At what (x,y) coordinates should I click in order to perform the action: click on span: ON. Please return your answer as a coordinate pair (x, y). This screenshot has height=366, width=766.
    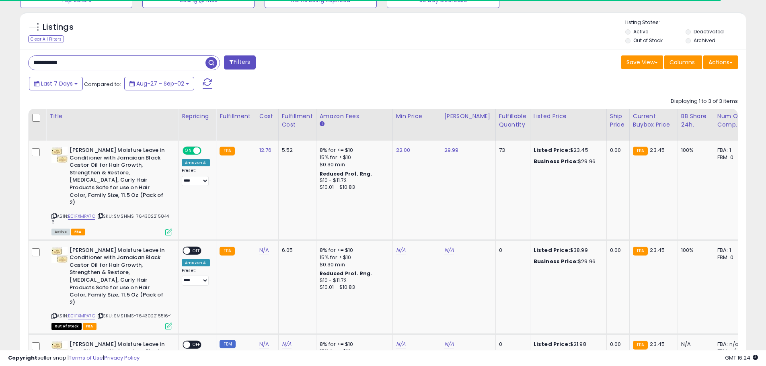
    Looking at the image, I should click on (188, 151).